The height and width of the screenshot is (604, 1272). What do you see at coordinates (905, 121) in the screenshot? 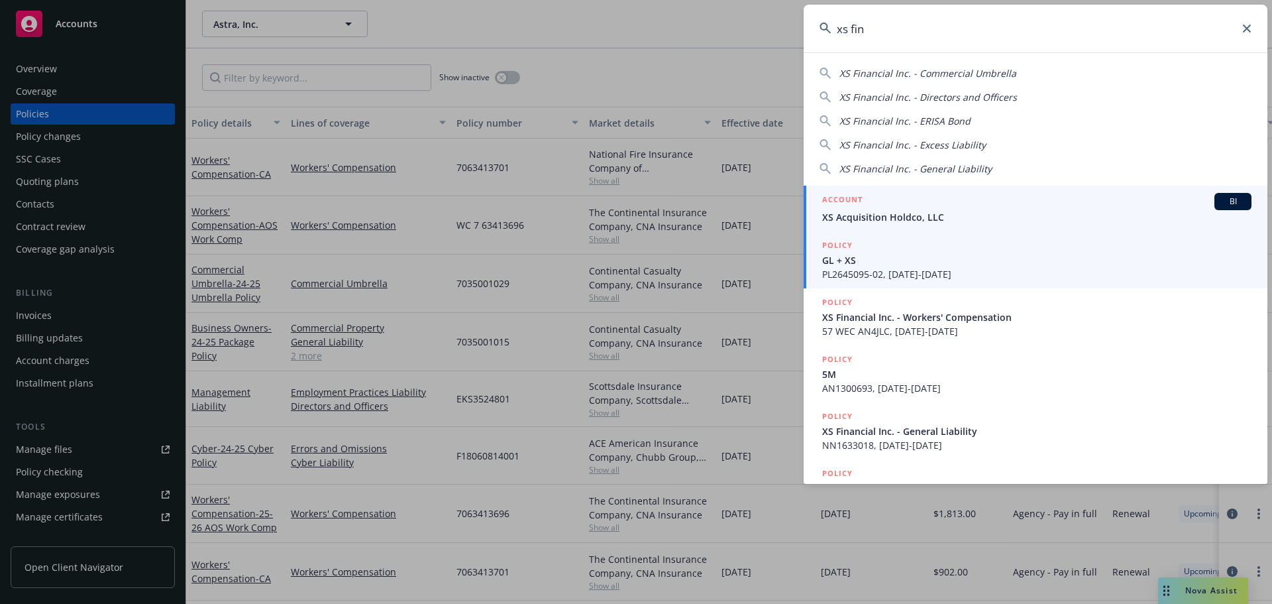
I see `span: XS Financial Inc. - ERISA Bond` at bounding box center [905, 121].